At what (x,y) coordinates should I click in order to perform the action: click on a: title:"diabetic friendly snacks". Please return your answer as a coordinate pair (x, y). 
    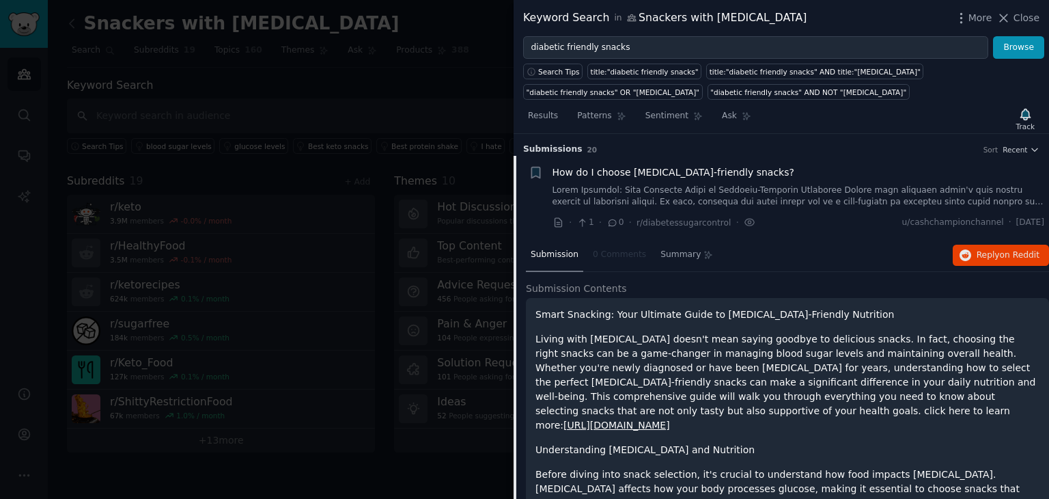
    Looking at the image, I should click on (644, 71).